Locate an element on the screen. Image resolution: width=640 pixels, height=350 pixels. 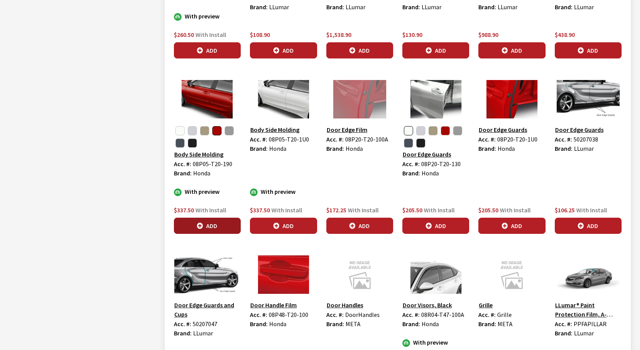
button: Door Visors, Black is located at coordinates (428, 305).